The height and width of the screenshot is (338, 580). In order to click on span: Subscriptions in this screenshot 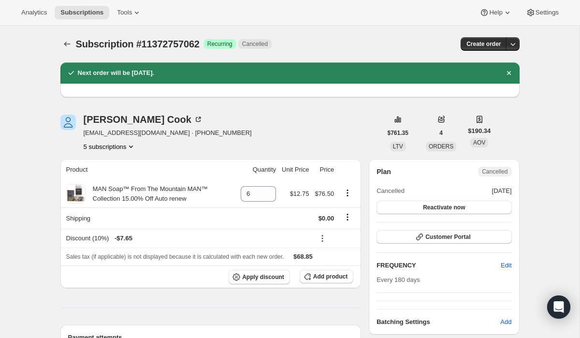, I will do `click(82, 13)`.